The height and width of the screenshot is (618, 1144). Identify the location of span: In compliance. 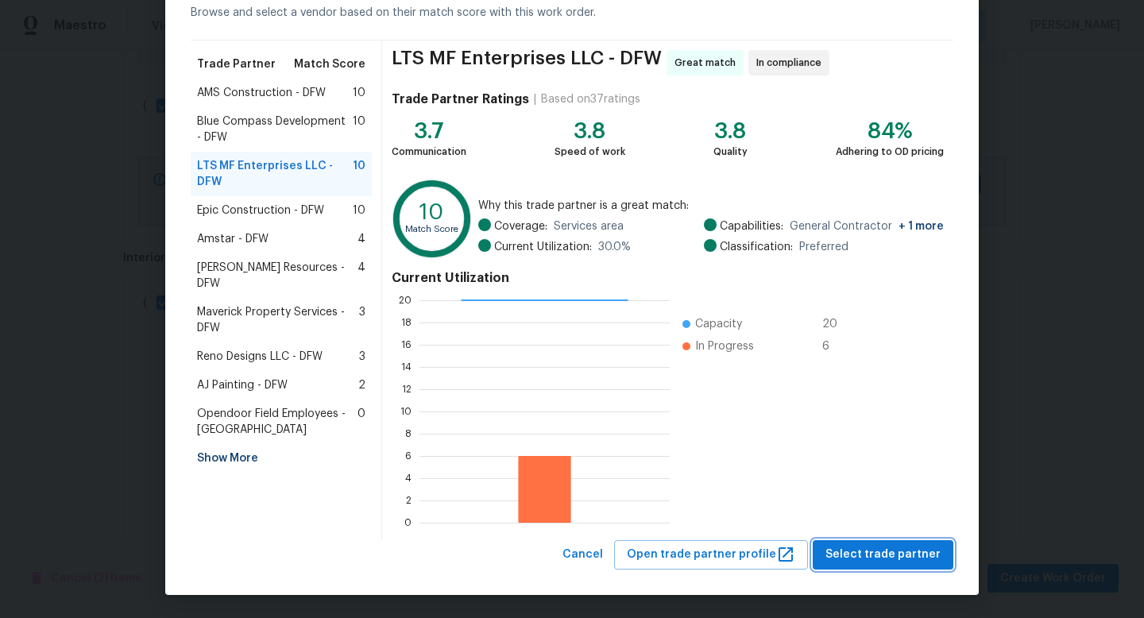
(792, 63).